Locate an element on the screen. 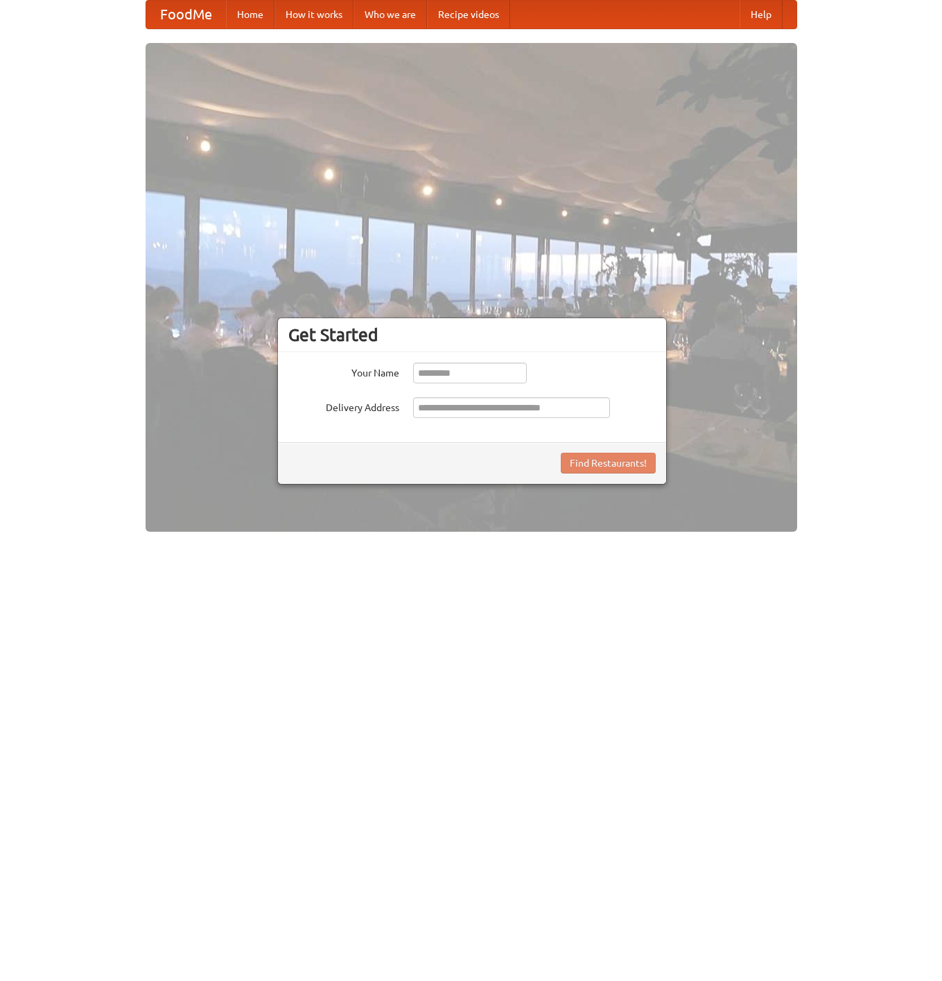 Image resolution: width=942 pixels, height=981 pixels. a: Home is located at coordinates (250, 15).